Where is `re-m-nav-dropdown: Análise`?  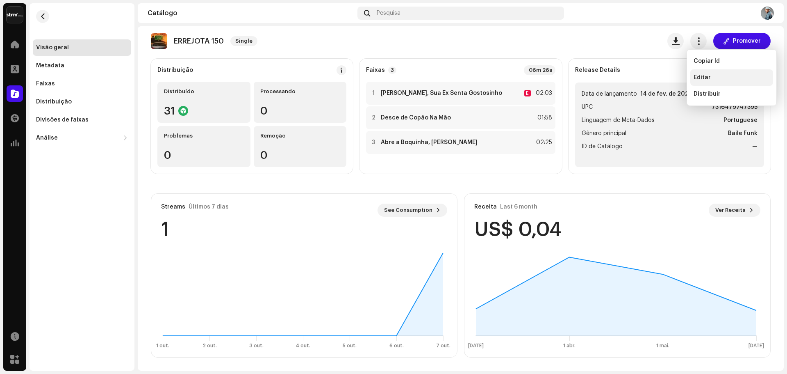
re-m-nav-dropdown: Análise is located at coordinates (82, 138).